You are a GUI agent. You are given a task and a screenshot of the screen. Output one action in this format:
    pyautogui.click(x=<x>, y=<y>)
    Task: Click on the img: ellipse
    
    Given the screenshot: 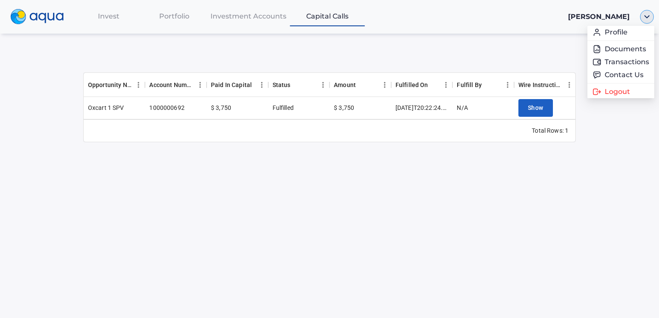 What is the action you would take?
    pyautogui.click(x=647, y=17)
    